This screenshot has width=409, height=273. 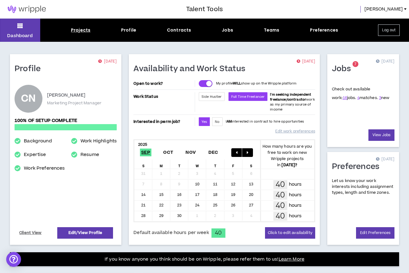 What do you see at coordinates (164, 122) in the screenshot?
I see `p: Interested in perm job?` at bounding box center [164, 122].